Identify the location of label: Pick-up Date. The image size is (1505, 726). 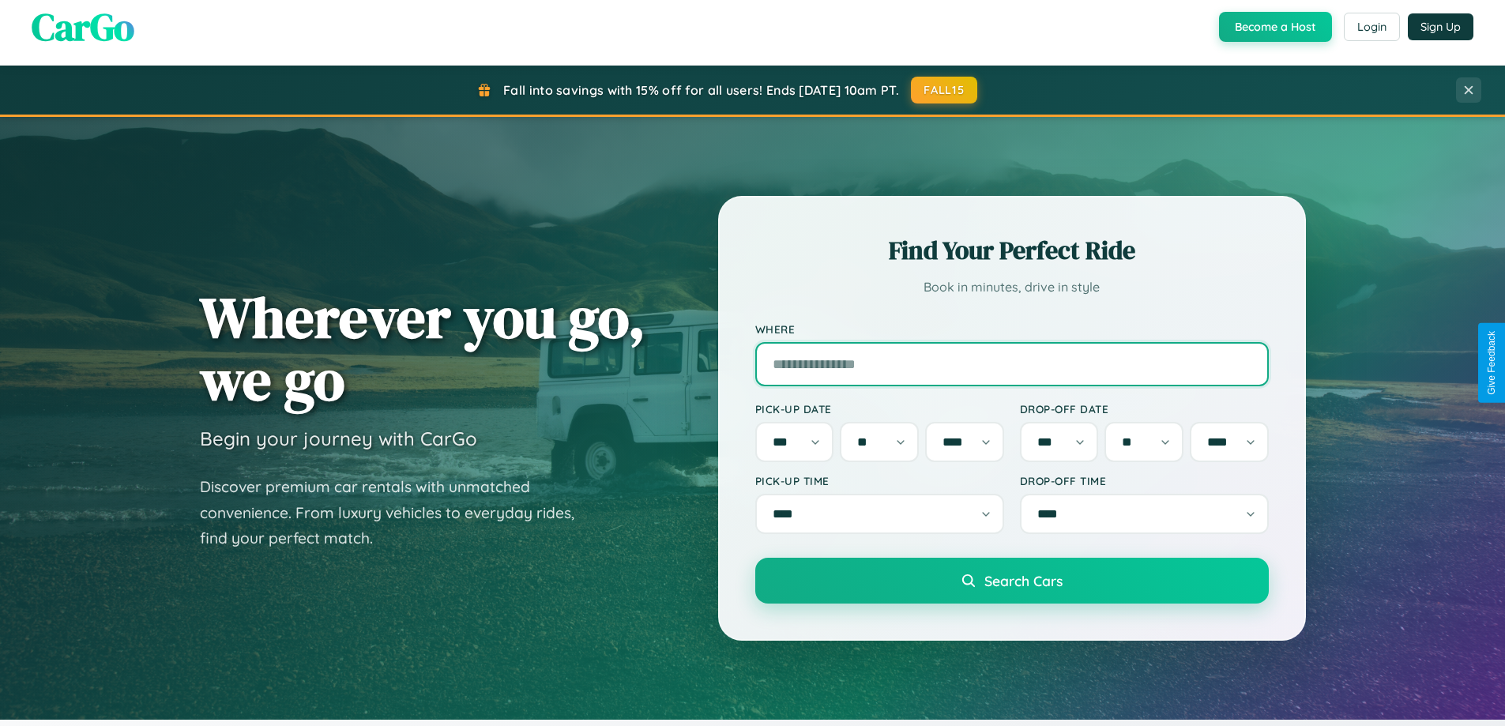
(879, 409).